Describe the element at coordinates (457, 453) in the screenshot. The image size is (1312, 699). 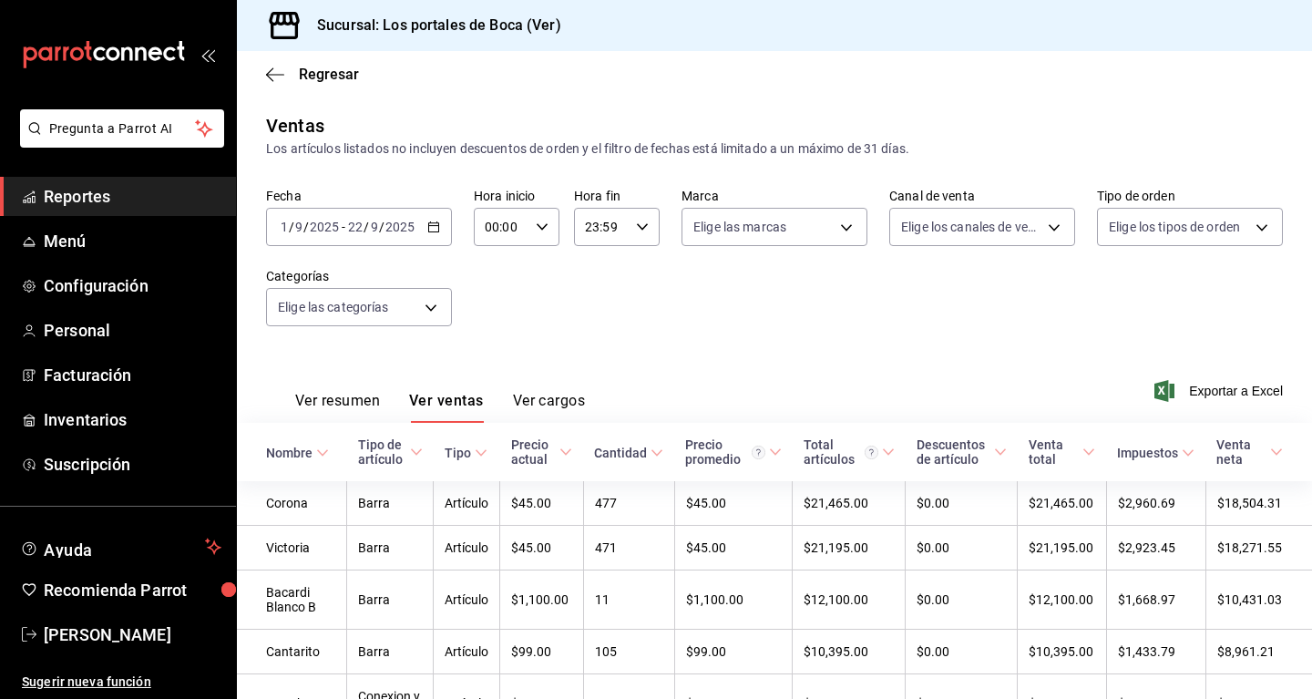
I see `div: Tipo` at that location.